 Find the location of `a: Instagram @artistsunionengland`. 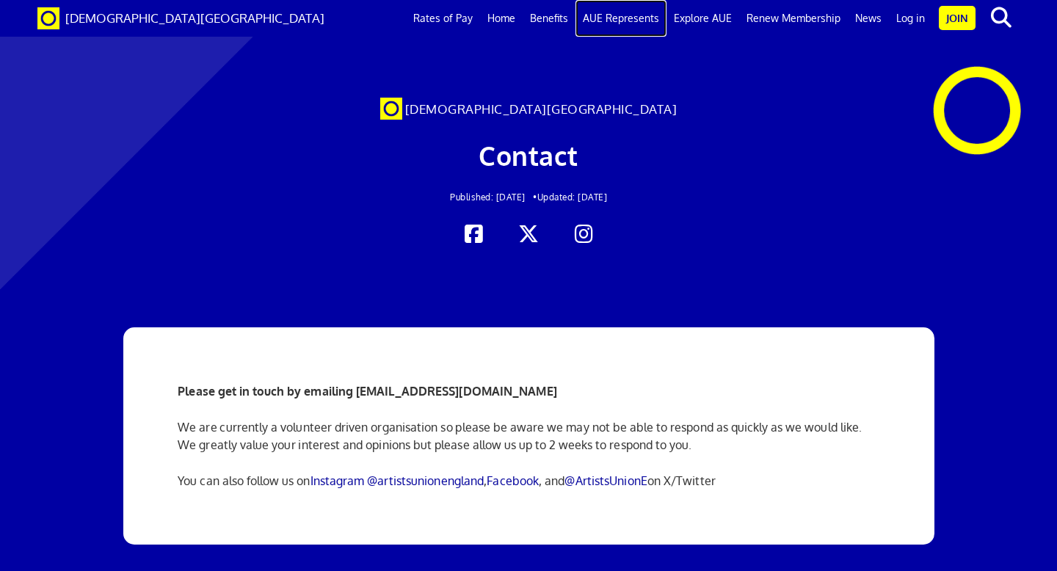

a: Instagram @artistsunionengland is located at coordinates (397, 481).